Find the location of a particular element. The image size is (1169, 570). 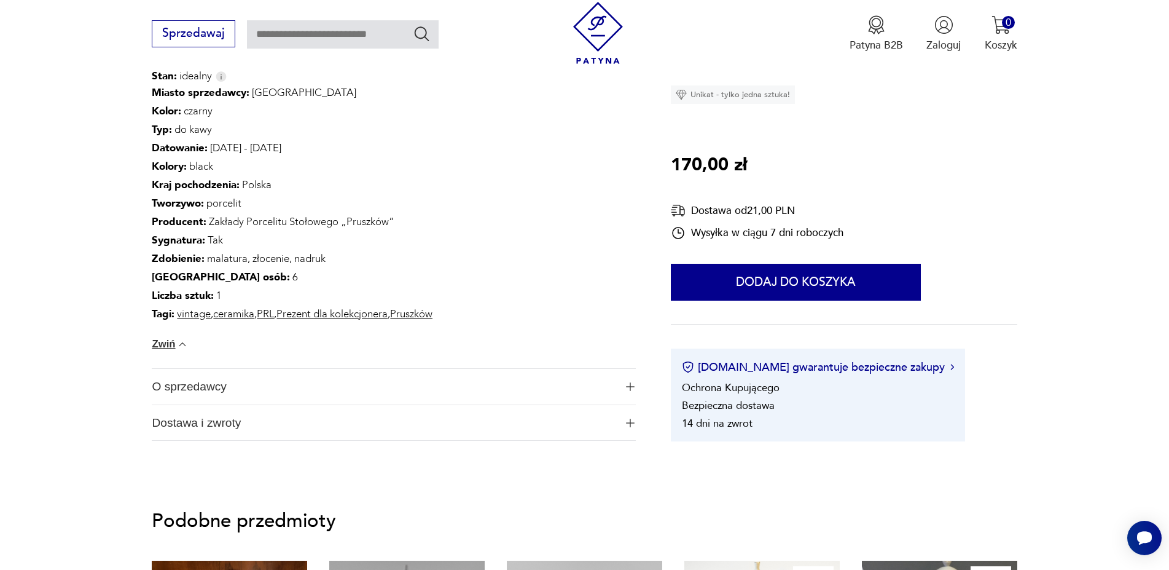

a: ceramika is located at coordinates (234, 313).